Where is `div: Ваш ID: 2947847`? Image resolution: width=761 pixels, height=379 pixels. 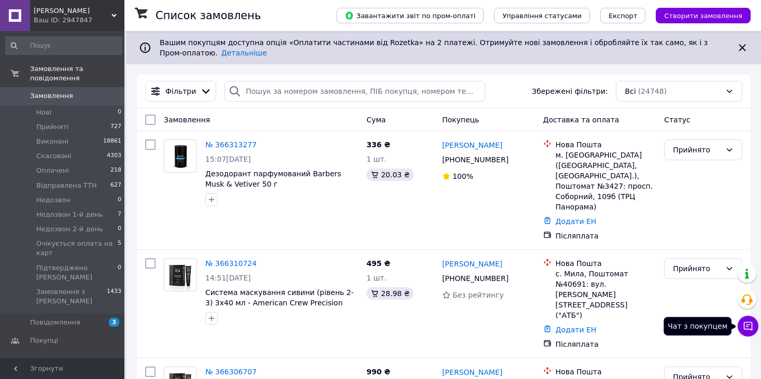 div: Ваш ID: 2947847 is located at coordinates (79, 20).